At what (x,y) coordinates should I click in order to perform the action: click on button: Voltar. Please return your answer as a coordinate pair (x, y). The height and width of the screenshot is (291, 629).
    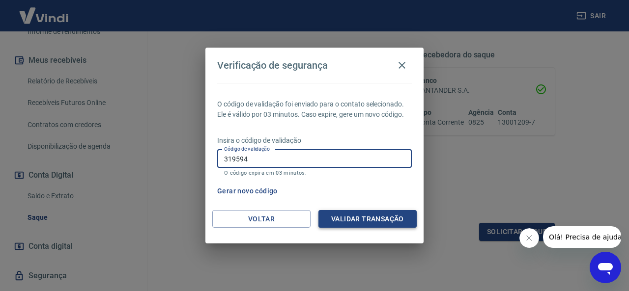
    Looking at the image, I should click on (261, 219).